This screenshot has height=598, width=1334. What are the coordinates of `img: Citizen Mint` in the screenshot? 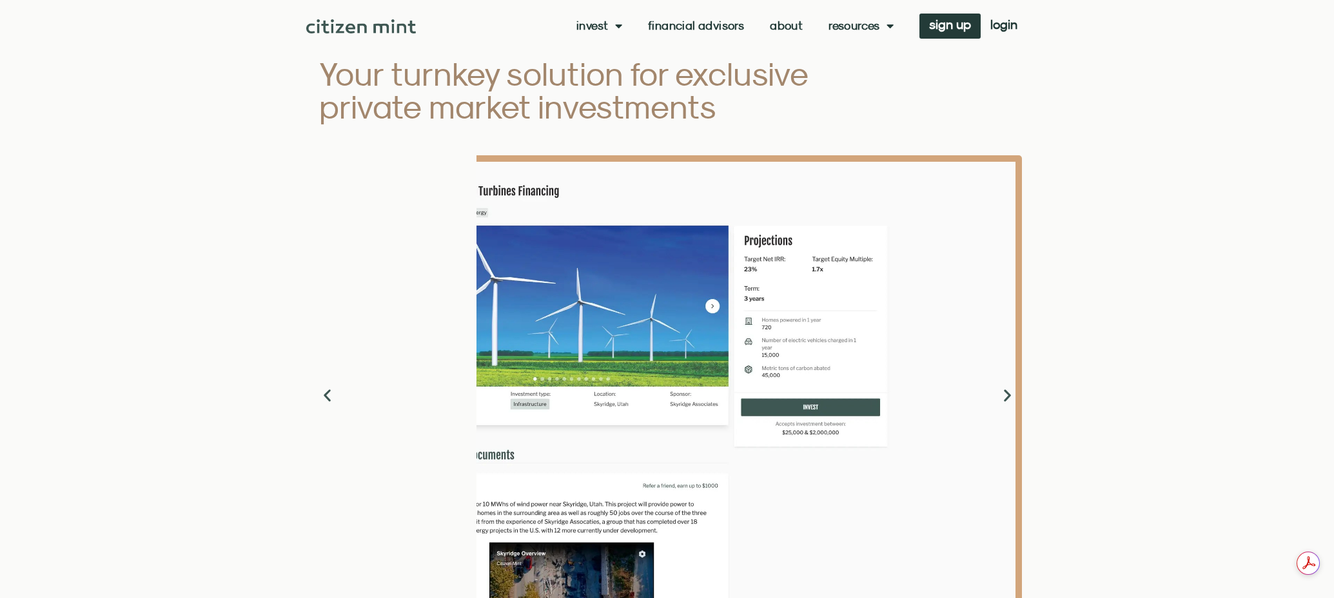 It's located at (361, 26).